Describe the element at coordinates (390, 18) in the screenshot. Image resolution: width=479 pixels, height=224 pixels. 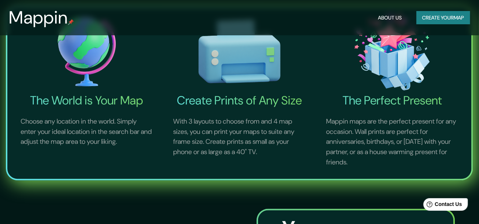
I see `button: About Us` at that location.